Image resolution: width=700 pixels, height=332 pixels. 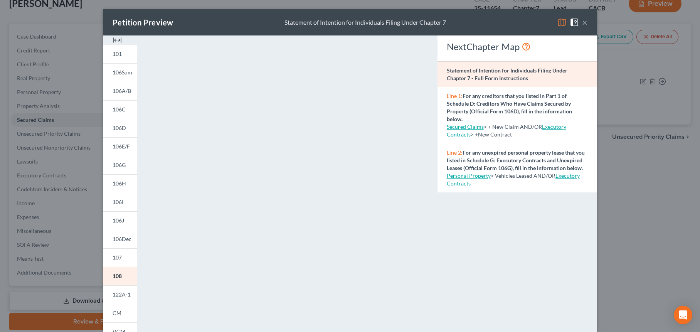 What do you see at coordinates (119, 165) in the screenshot?
I see `span: 106G` at bounding box center [119, 165].